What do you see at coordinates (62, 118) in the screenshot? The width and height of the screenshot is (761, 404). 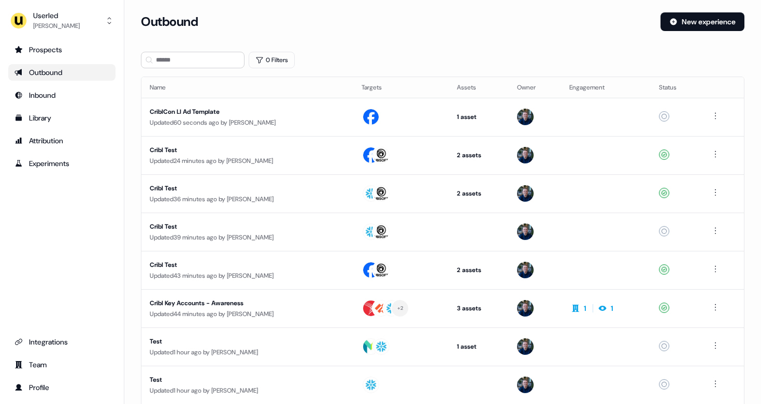 I see `a: Go to templates` at bounding box center [62, 118].